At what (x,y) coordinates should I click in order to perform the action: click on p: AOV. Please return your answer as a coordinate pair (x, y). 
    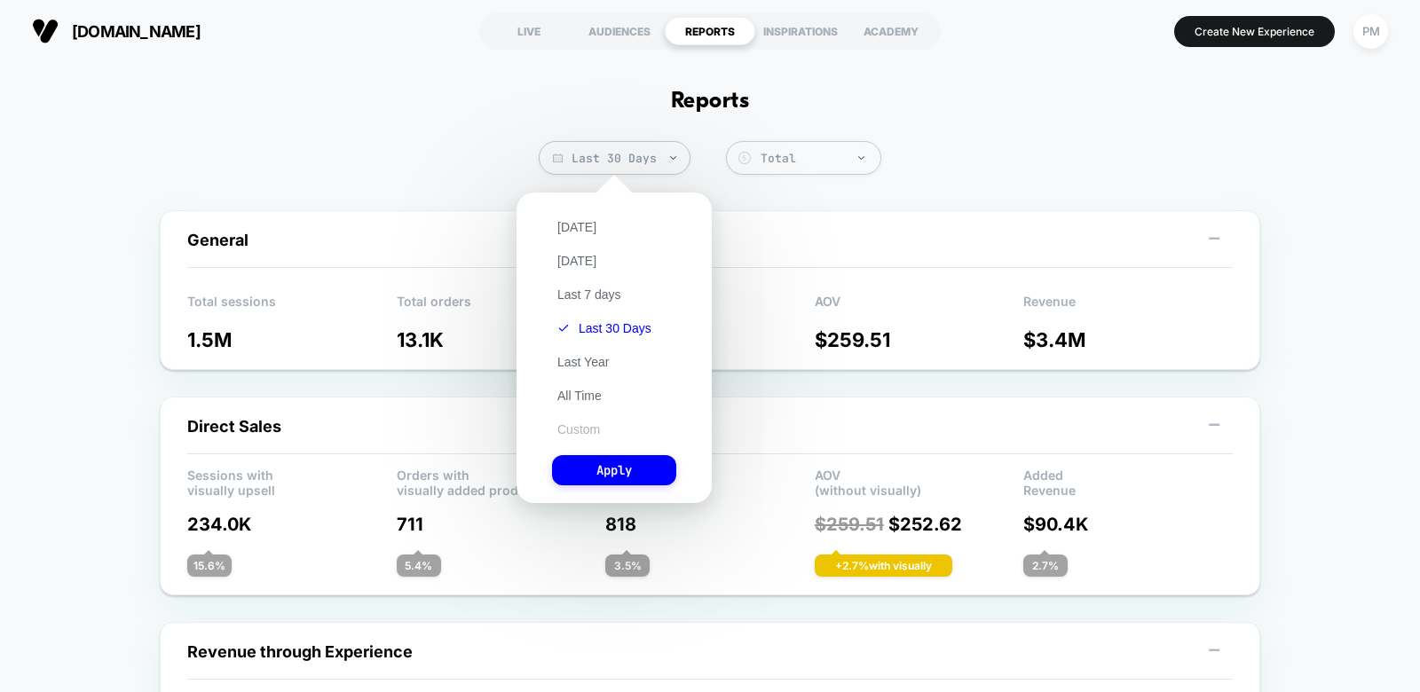
    Looking at the image, I should click on (919, 307).